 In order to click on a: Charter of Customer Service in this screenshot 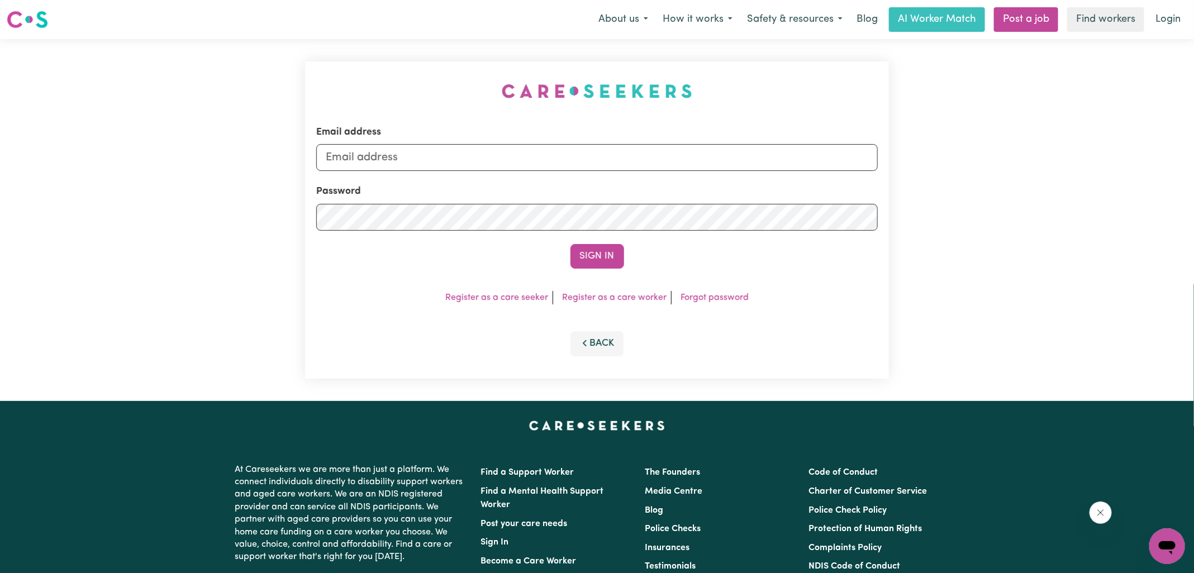, I will do `click(868, 492)`.